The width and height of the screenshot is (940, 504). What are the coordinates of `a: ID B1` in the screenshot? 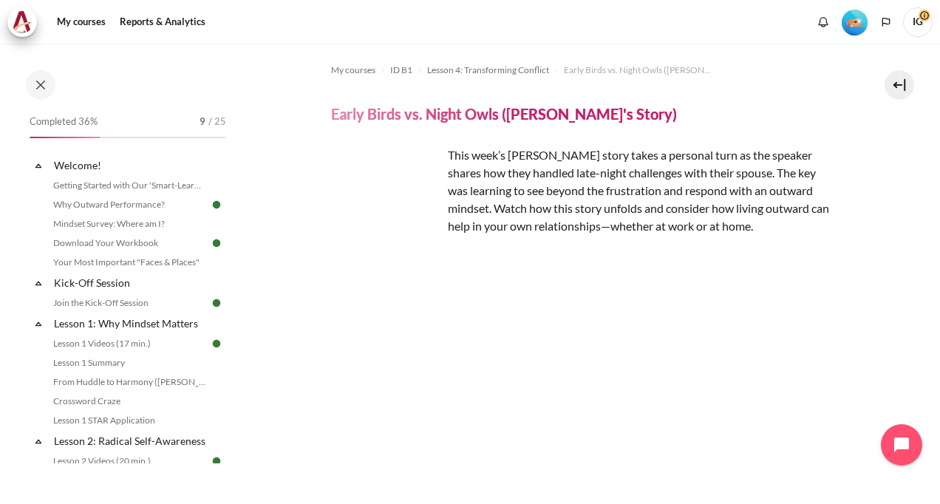 It's located at (401, 70).